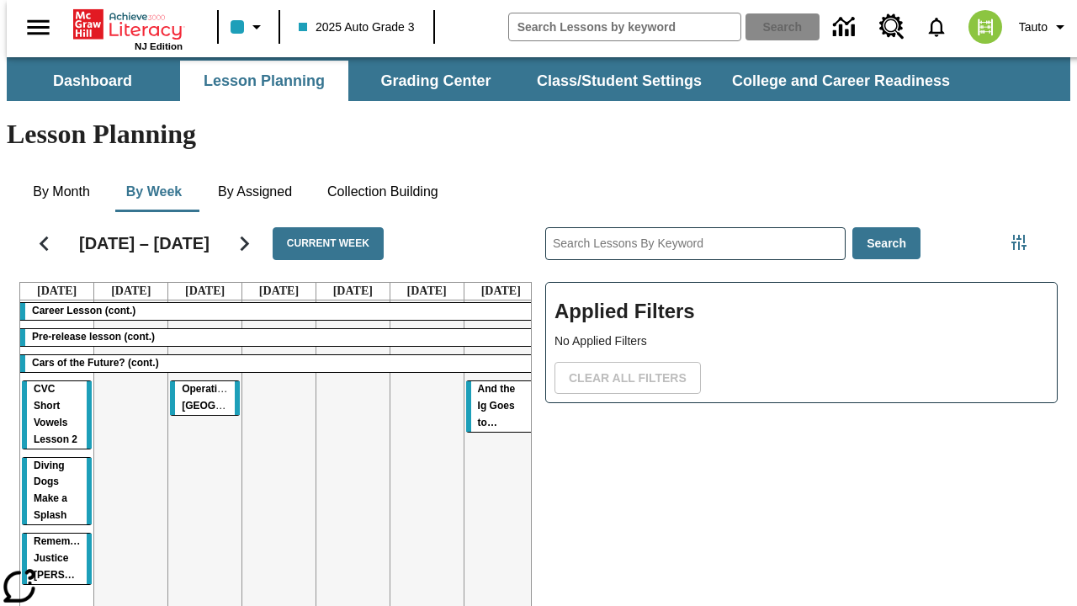 The image size is (1077, 606). I want to click on button: By Assigned, so click(255, 192).